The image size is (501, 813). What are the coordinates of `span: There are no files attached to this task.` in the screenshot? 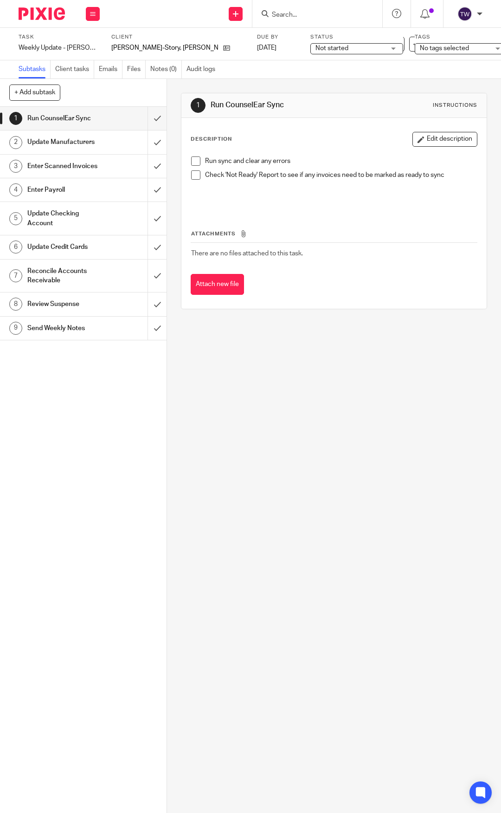 It's located at (247, 253).